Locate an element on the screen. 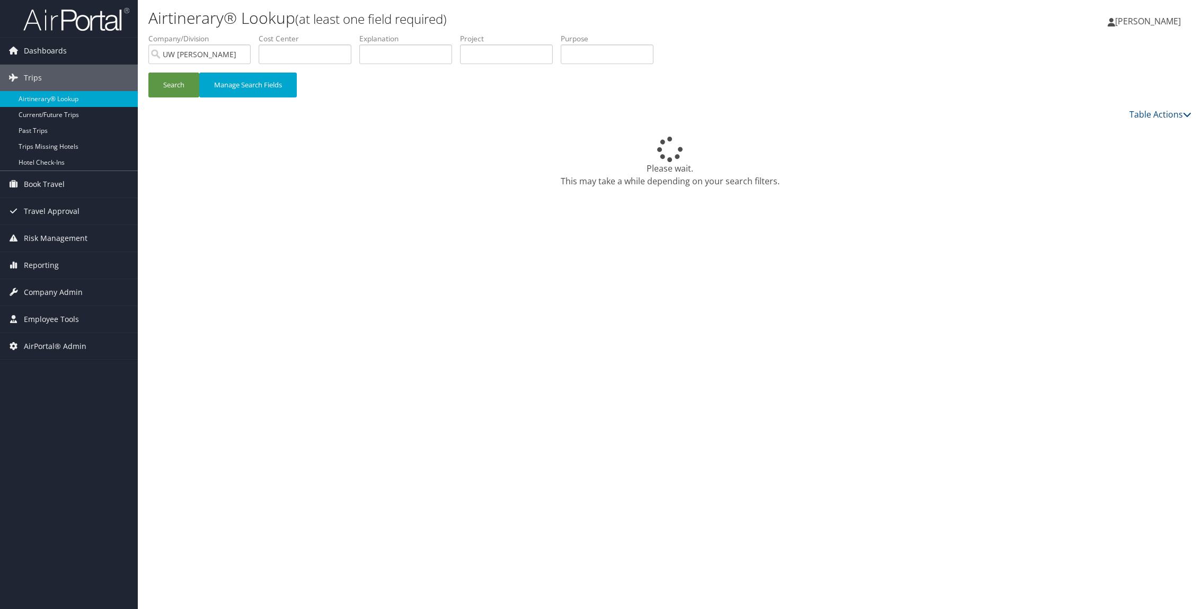 This screenshot has width=1202, height=609. span: AirPortal® Admin is located at coordinates (55, 347).